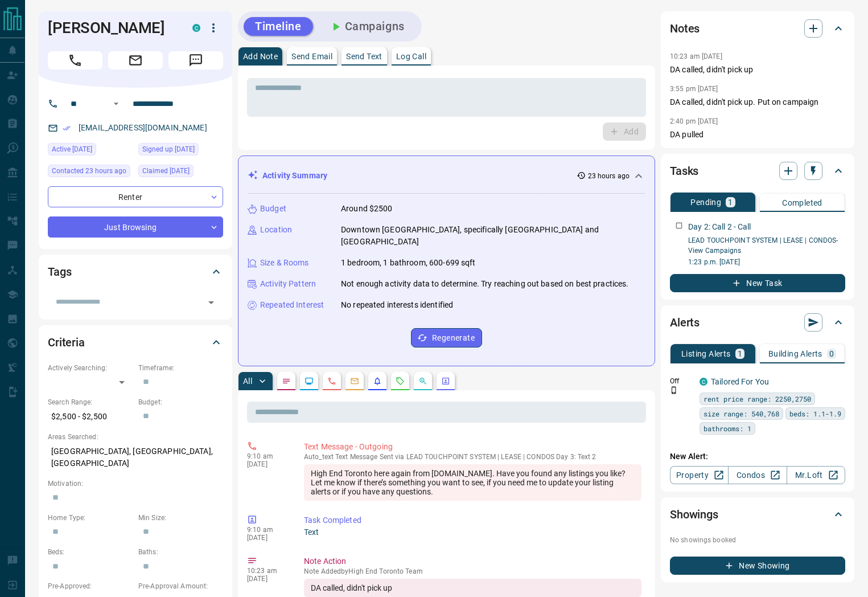 This screenshot has height=597, width=868. I want to click on svg: Requests, so click(400, 381).